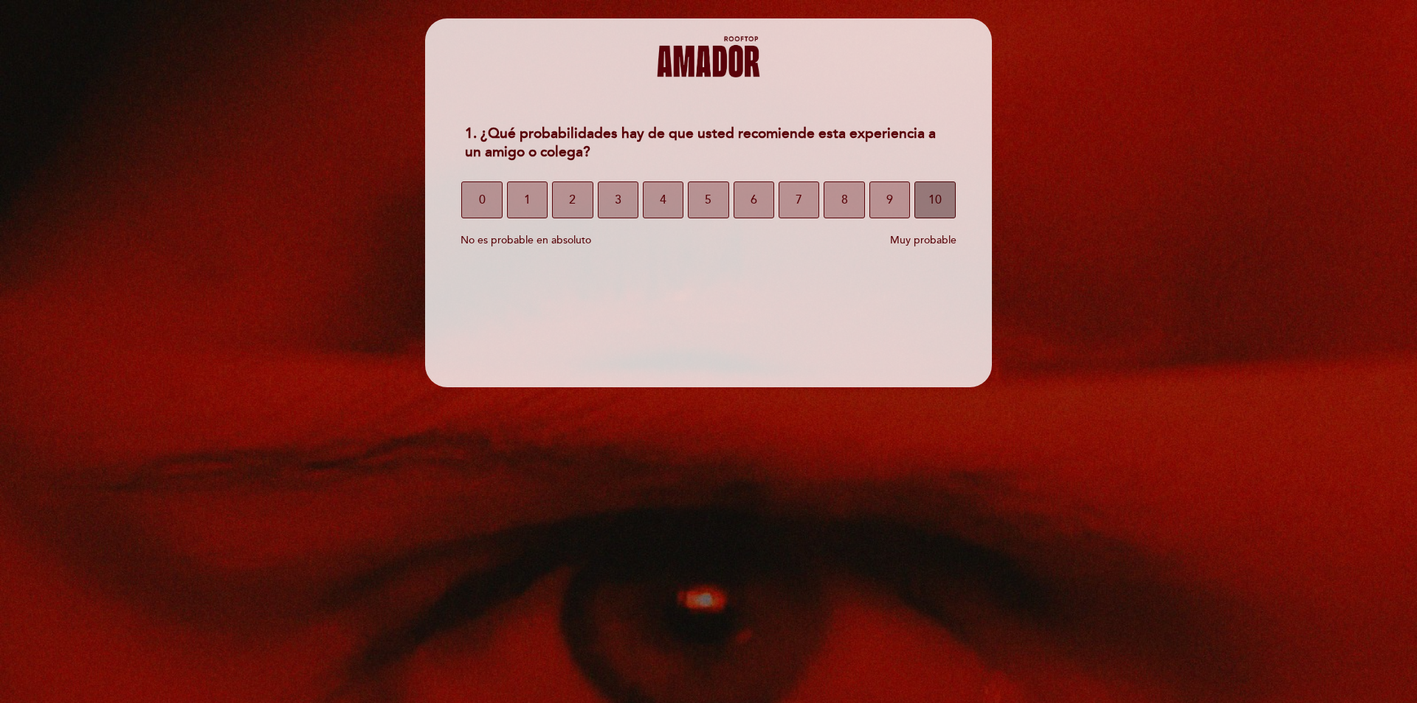 The width and height of the screenshot is (1417, 703). Describe the element at coordinates (798, 200) in the screenshot. I see `button: 7` at that location.